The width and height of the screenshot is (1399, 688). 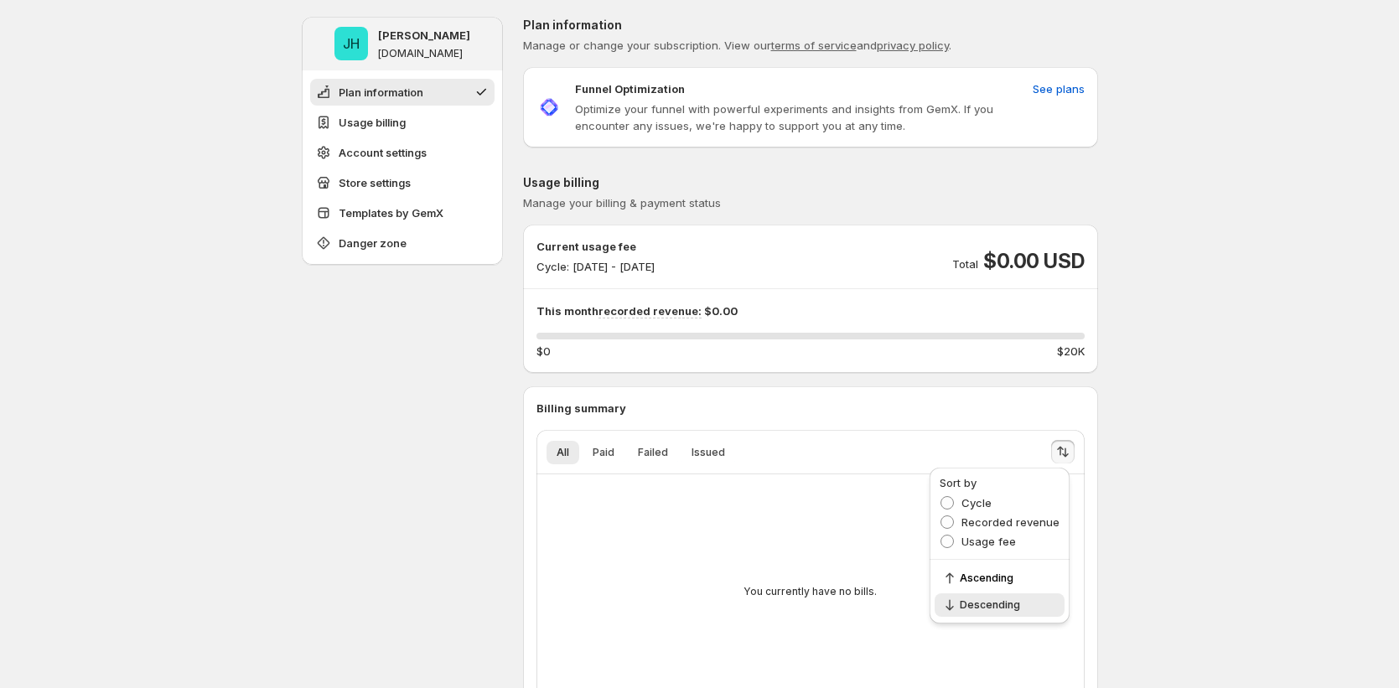 What do you see at coordinates (1059, 89) in the screenshot?
I see `button: See plans` at bounding box center [1059, 89].